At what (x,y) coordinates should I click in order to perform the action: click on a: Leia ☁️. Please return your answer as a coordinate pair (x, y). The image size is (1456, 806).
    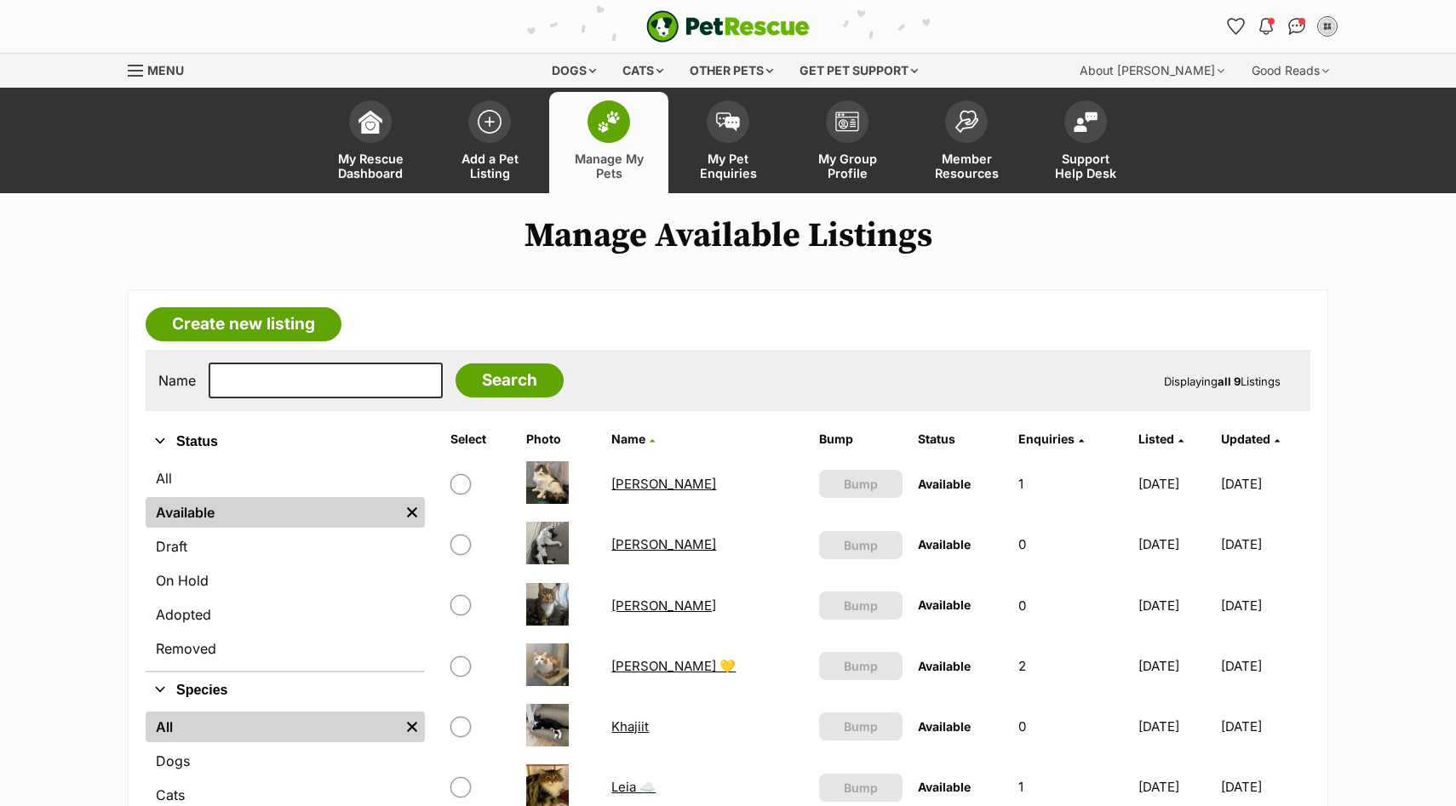
    Looking at the image, I should click on (633, 787).